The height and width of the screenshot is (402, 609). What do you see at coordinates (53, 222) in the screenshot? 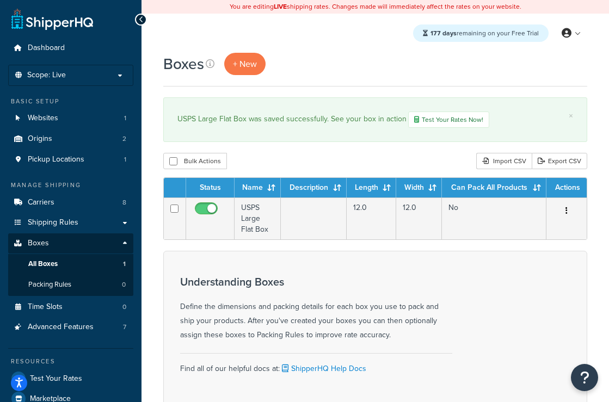
I see `span: Shipping Rules` at bounding box center [53, 222].